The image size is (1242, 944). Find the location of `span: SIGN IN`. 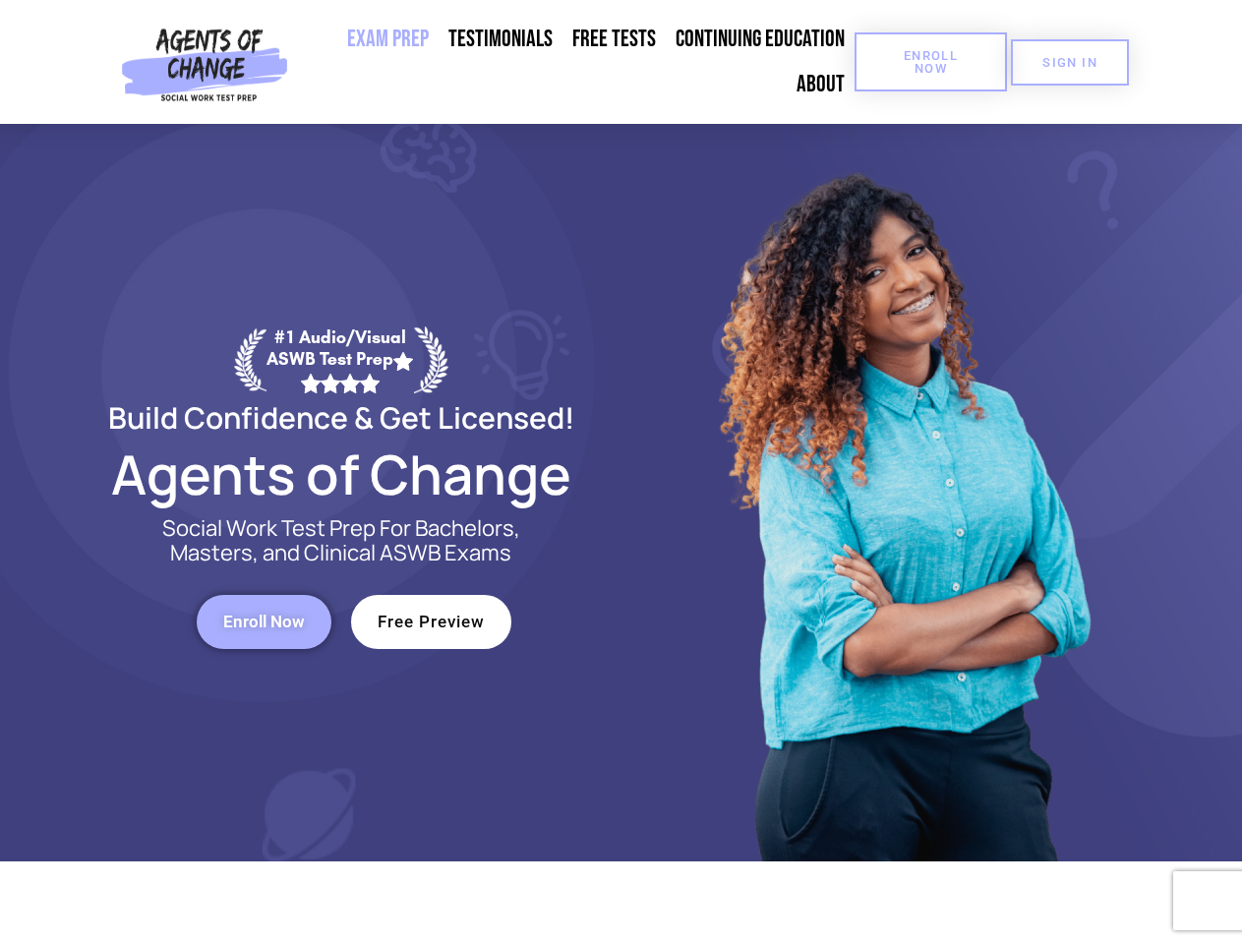

span: SIGN IN is located at coordinates (1070, 62).